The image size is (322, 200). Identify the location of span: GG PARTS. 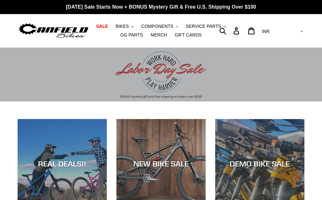
(132, 35).